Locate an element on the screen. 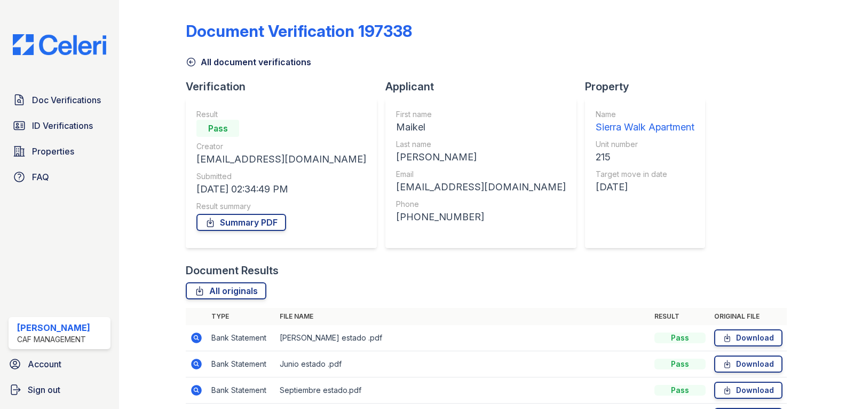 The width and height of the screenshot is (854, 409). a: FAQ is located at coordinates (59, 177).